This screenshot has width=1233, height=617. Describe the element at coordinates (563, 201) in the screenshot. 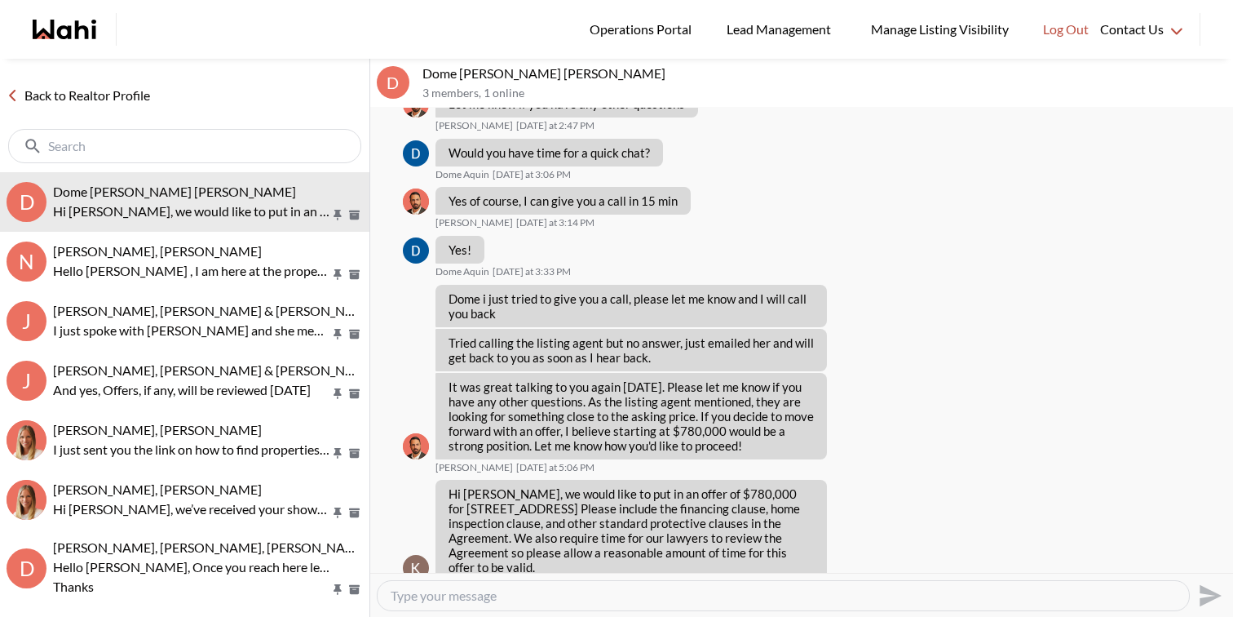

I see `p: Yes of course, I can give you a call in 15 min` at that location.